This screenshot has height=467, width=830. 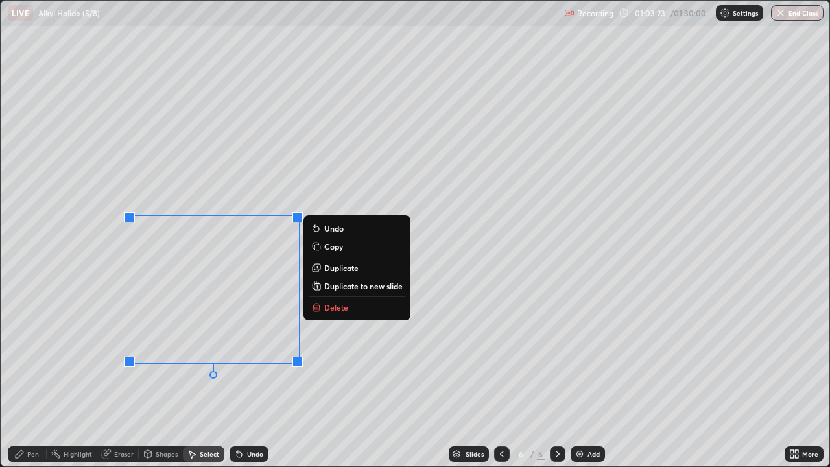 What do you see at coordinates (593, 454) in the screenshot?
I see `div: Add` at bounding box center [593, 454].